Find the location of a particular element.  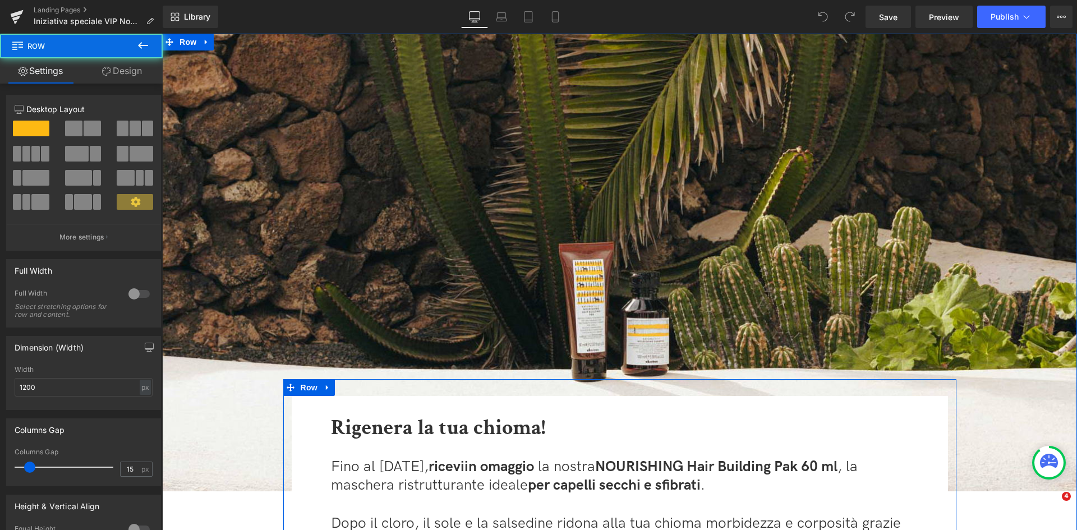

a: Expand / Collapse is located at coordinates (166, 354).